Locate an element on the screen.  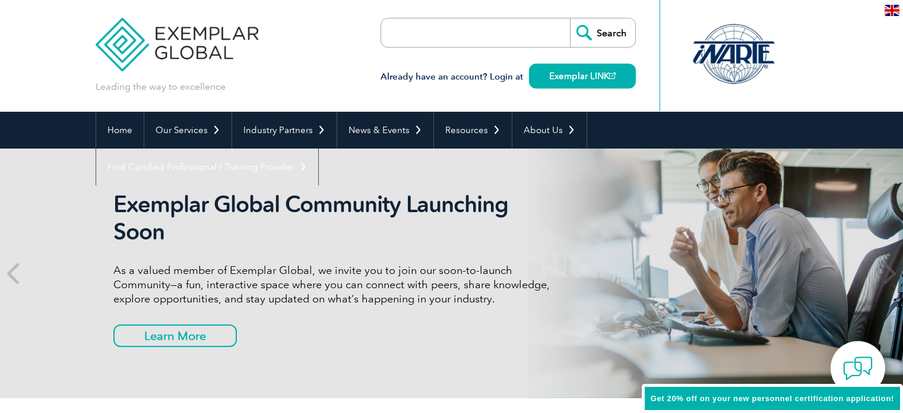
p: As a valued member of Exemplar Global, we invite you to join our soon-to-launch Community—a fun, ... is located at coordinates (336, 284).